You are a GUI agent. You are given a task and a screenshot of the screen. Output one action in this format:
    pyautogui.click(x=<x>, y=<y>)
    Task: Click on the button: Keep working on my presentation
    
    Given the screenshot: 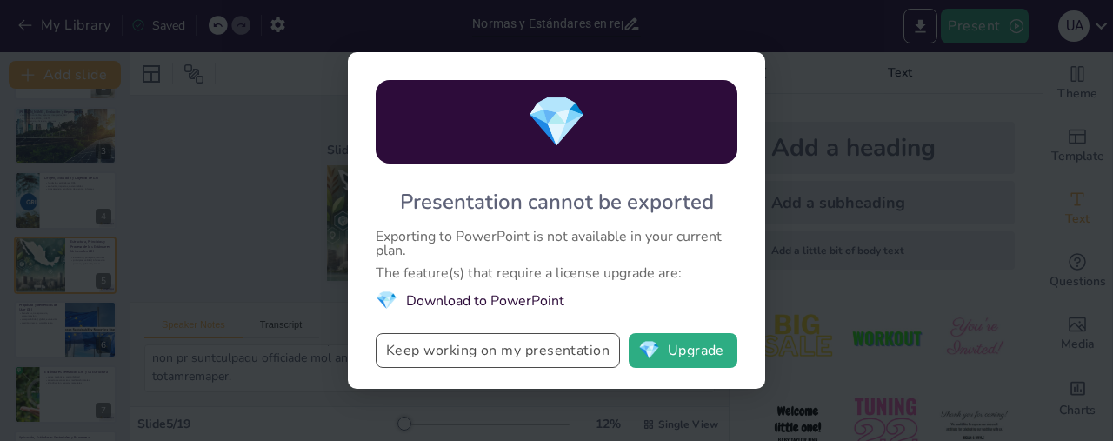 What is the action you would take?
    pyautogui.click(x=497, y=350)
    